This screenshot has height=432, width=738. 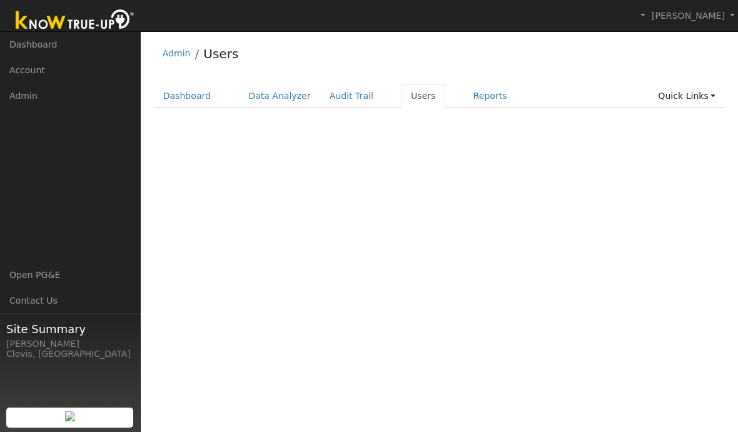 I want to click on a: Dashboard, so click(x=187, y=96).